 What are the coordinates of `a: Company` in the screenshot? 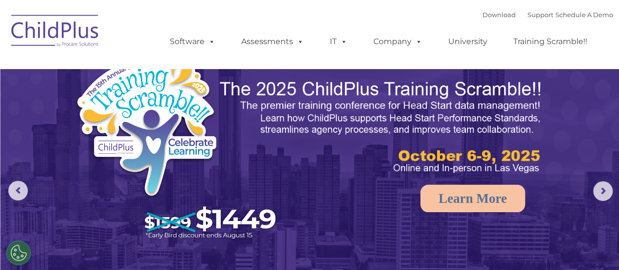 It's located at (398, 42).